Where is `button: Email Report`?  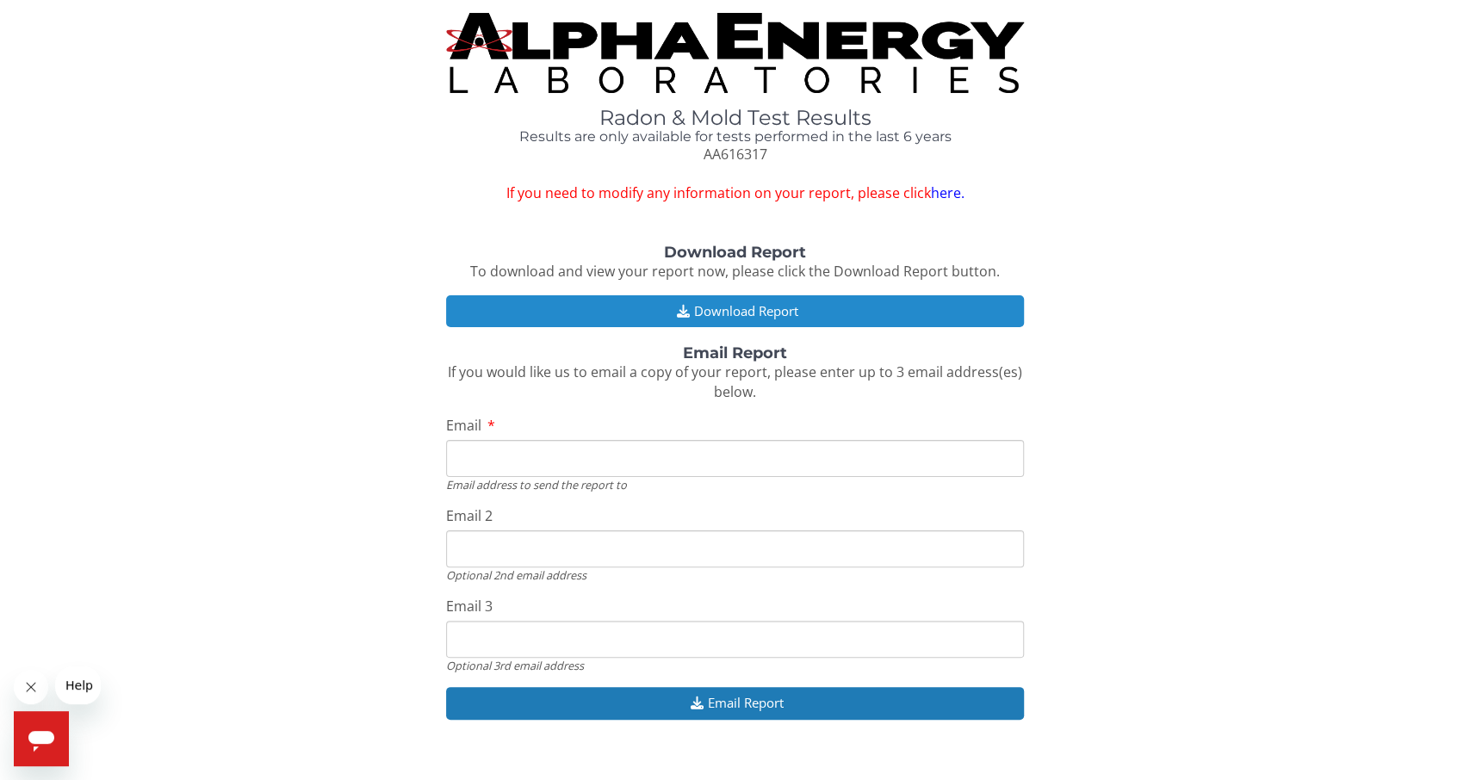 button: Email Report is located at coordinates (734, 703).